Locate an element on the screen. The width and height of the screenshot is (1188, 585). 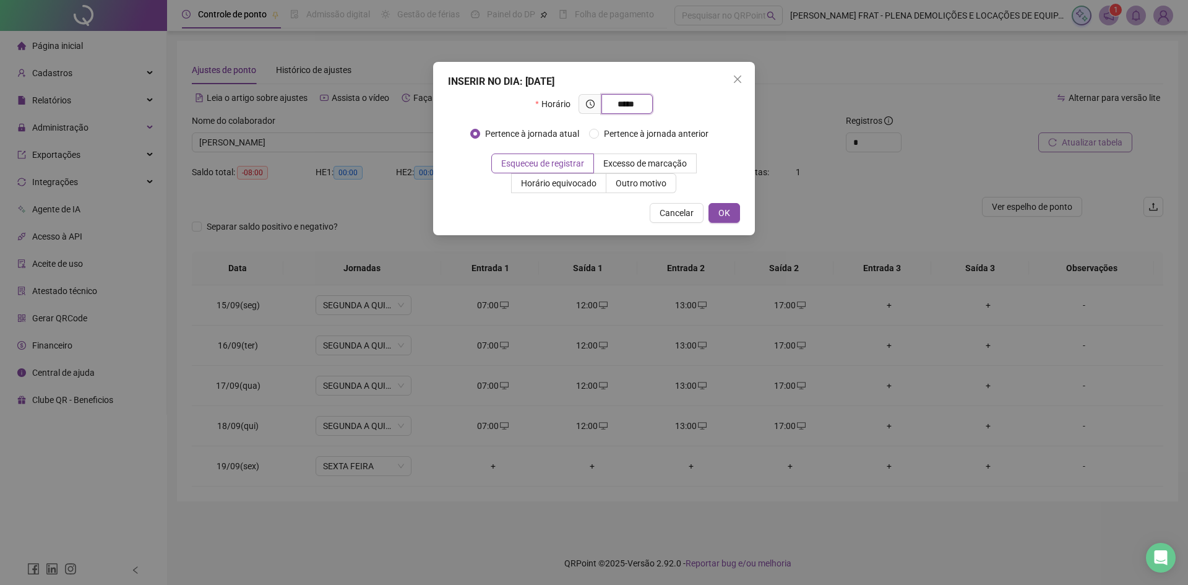
span: Horário equivocado is located at coordinates (559, 183).